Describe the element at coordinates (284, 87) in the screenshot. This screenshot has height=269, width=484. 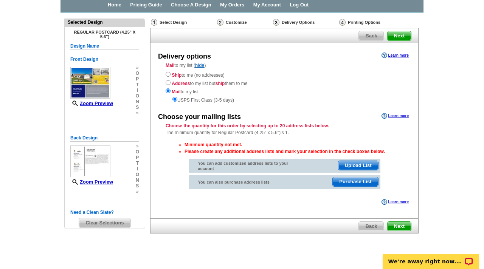
I see `div: to me (no addresses) to my list but them to me to my list` at that location.